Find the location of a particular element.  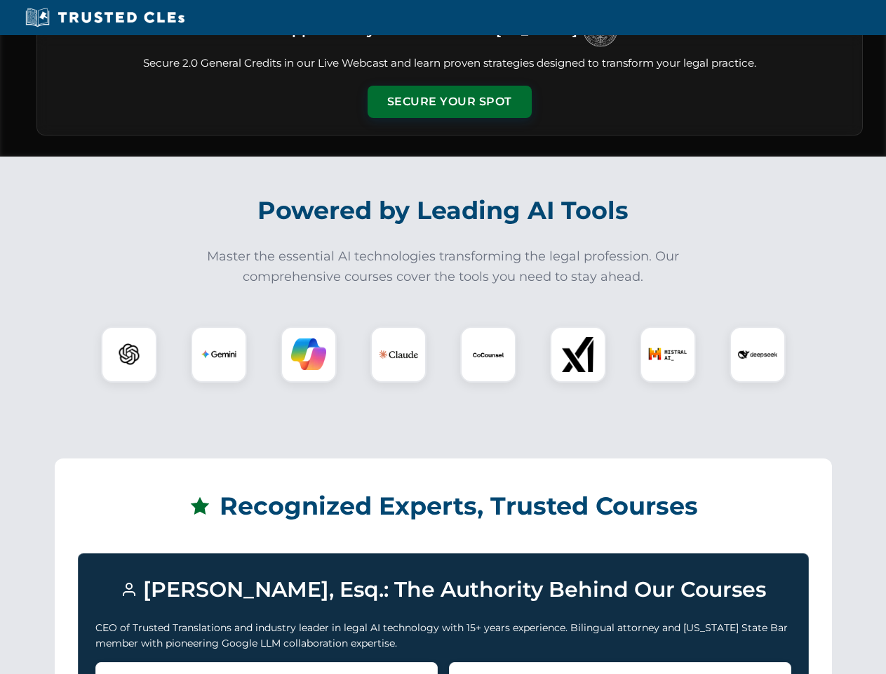

img: Mistral AI Logo is located at coordinates (668, 354).